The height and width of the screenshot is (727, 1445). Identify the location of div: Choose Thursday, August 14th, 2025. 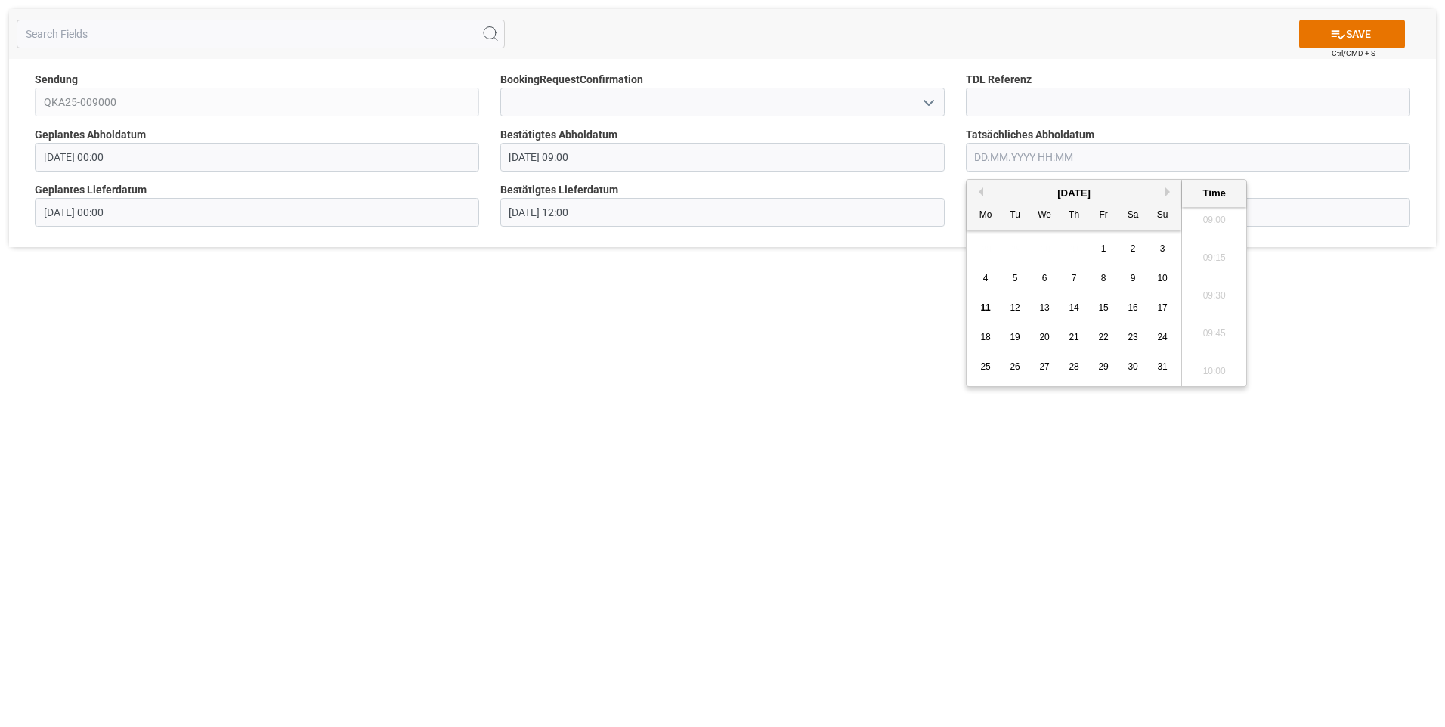
(1074, 308).